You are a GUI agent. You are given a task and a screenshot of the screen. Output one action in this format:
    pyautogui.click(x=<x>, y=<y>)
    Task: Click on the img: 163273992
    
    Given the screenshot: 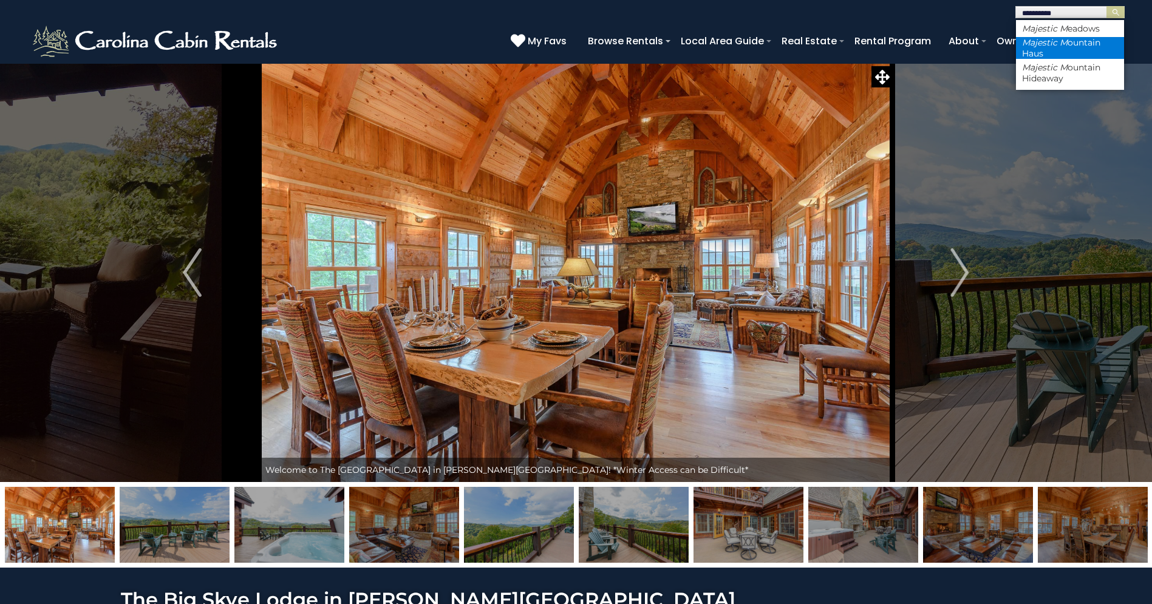 What is the action you would take?
    pyautogui.click(x=1092, y=525)
    